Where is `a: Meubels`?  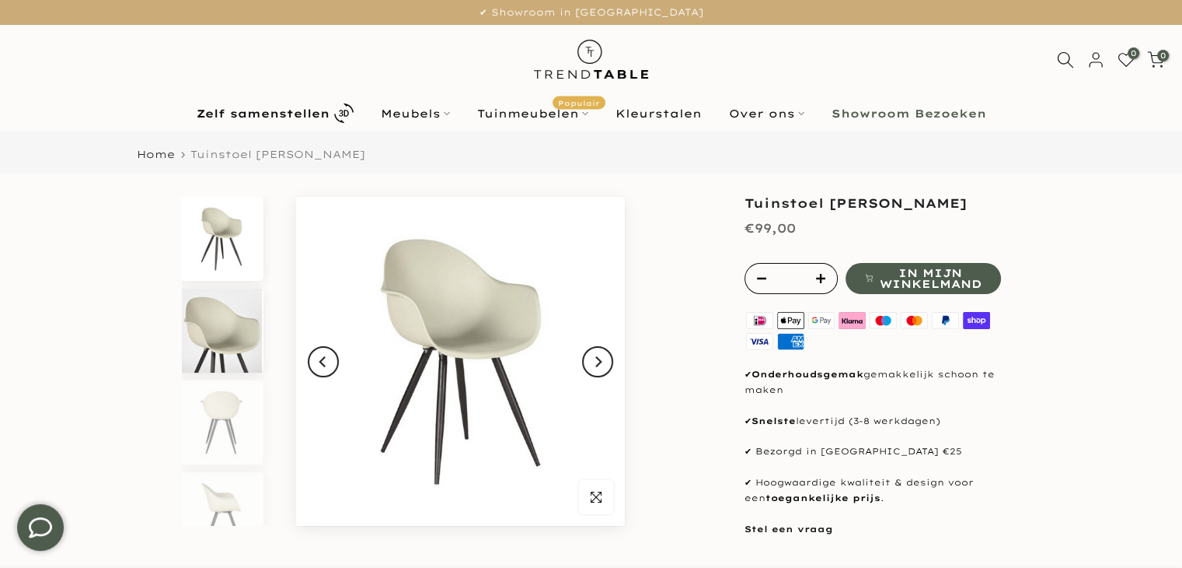
a: Meubels is located at coordinates (415, 114).